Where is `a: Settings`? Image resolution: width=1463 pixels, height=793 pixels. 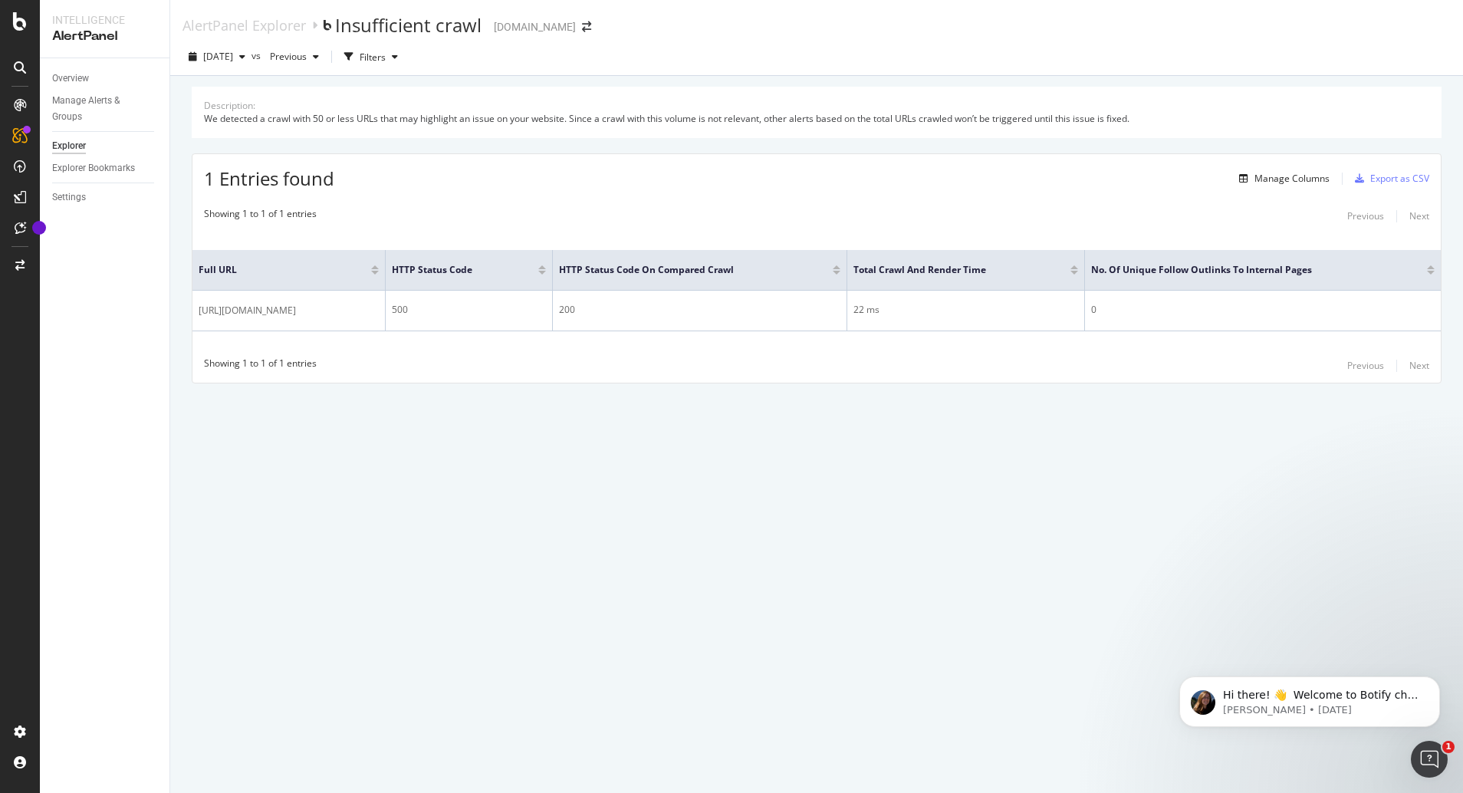
a: Settings is located at coordinates (105, 197).